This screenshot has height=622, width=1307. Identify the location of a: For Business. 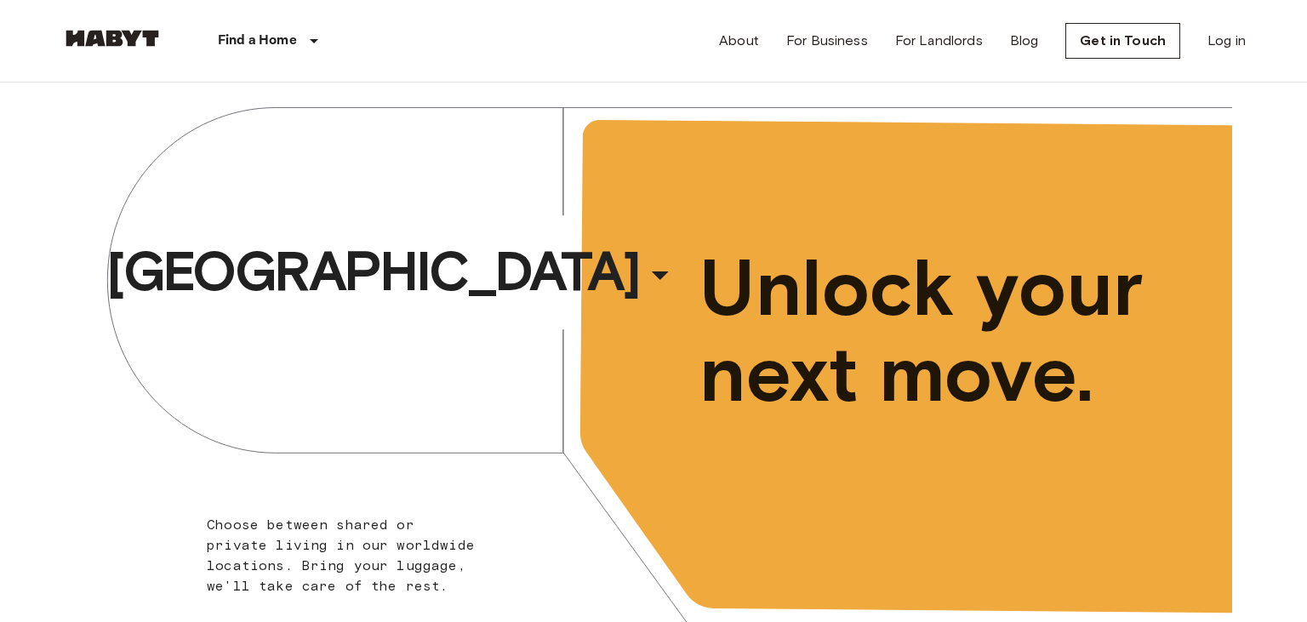
(827, 41).